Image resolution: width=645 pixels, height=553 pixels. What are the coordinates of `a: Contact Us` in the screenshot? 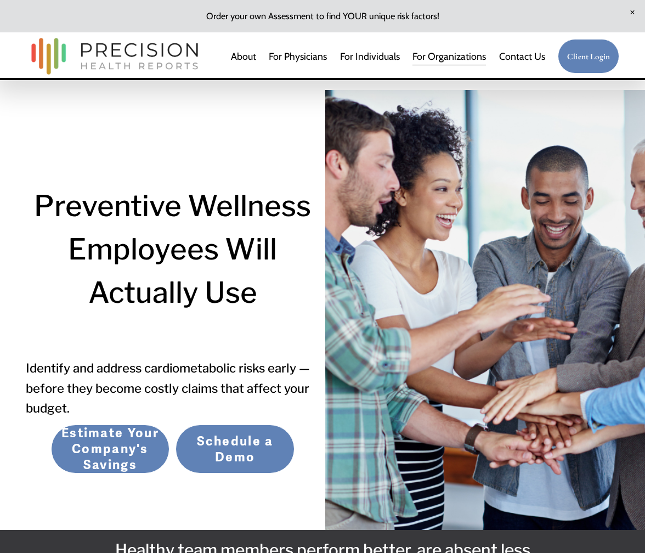 It's located at (522, 56).